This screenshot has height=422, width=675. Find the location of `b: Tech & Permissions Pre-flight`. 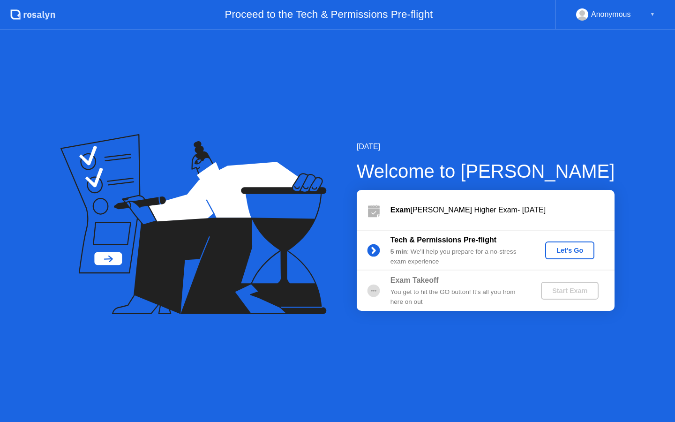

b: Tech & Permissions Pre-flight is located at coordinates (443, 239).